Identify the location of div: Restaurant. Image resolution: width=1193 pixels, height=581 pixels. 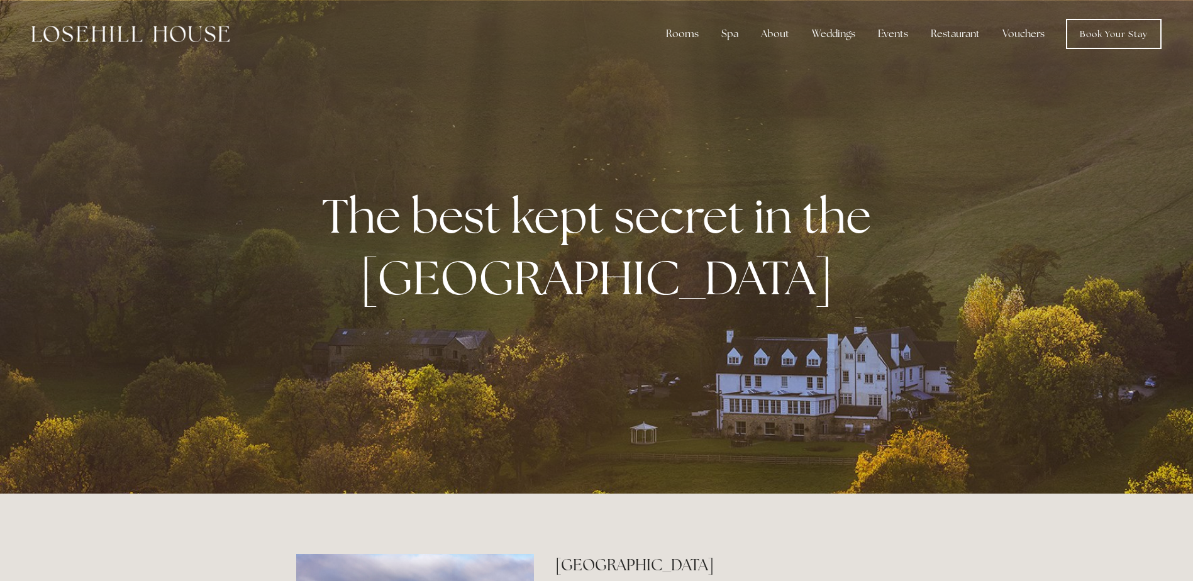
(955, 34).